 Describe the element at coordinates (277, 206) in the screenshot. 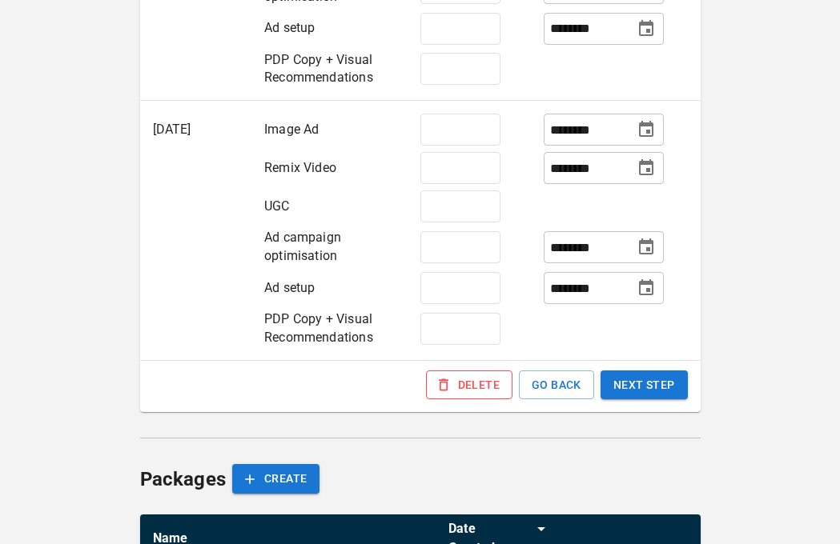

I see `span: UGC` at that location.